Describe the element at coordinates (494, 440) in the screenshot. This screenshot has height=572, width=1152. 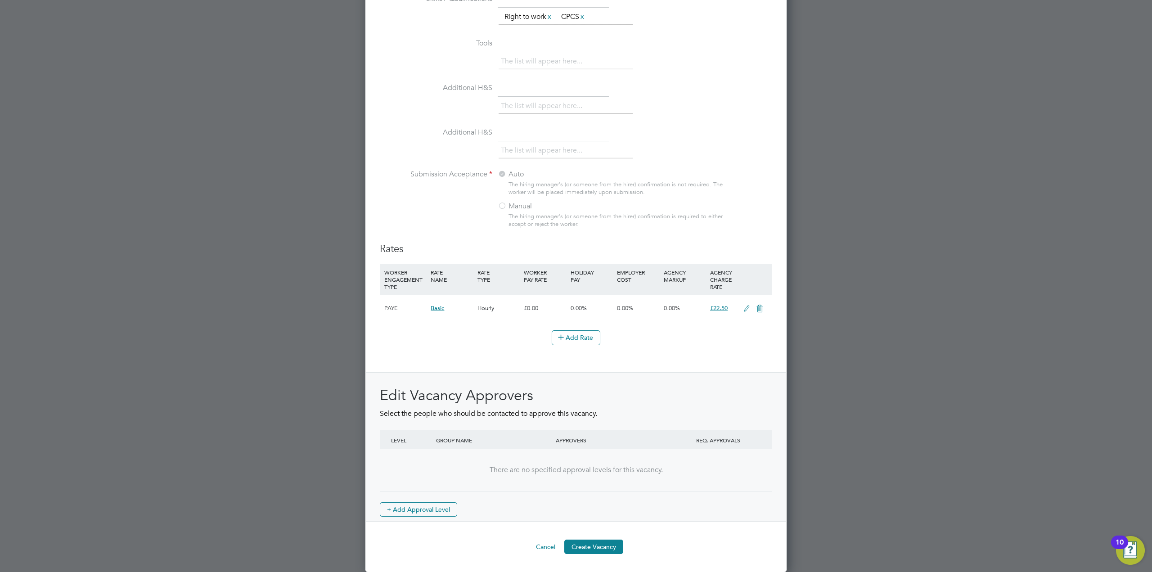
I see `div: GROUP NAME` at that location.